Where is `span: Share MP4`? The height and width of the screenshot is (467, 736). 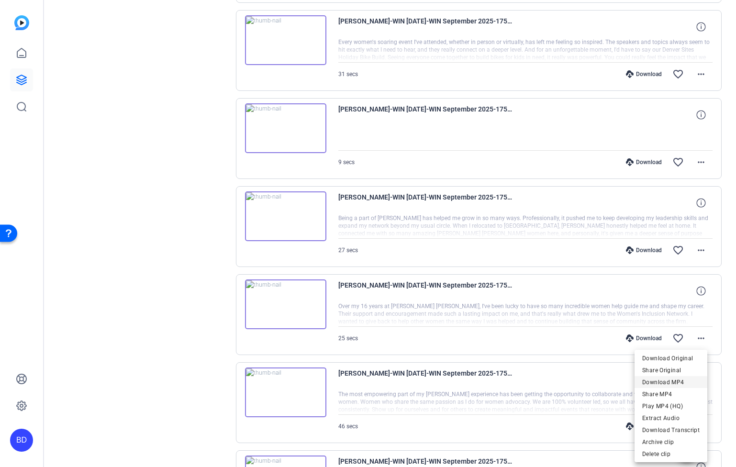 span: Share MP4 is located at coordinates (671, 394).